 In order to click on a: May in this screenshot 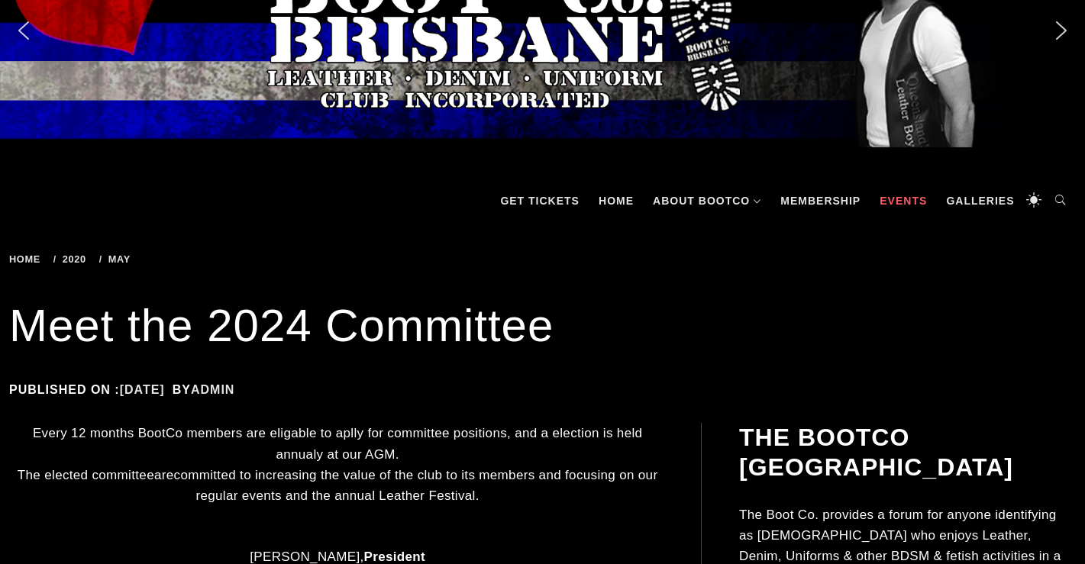, I will do `click(118, 259)`.